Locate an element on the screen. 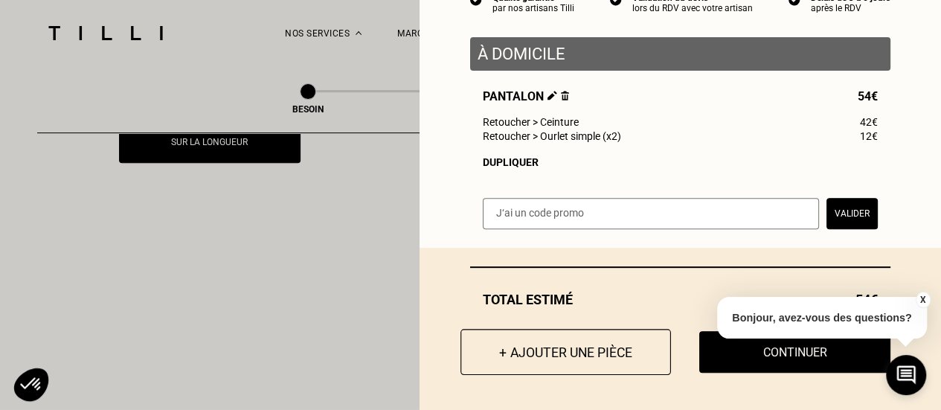 The width and height of the screenshot is (941, 410). span: Retoucher > Ourlet simple (x2) is located at coordinates (552, 136).